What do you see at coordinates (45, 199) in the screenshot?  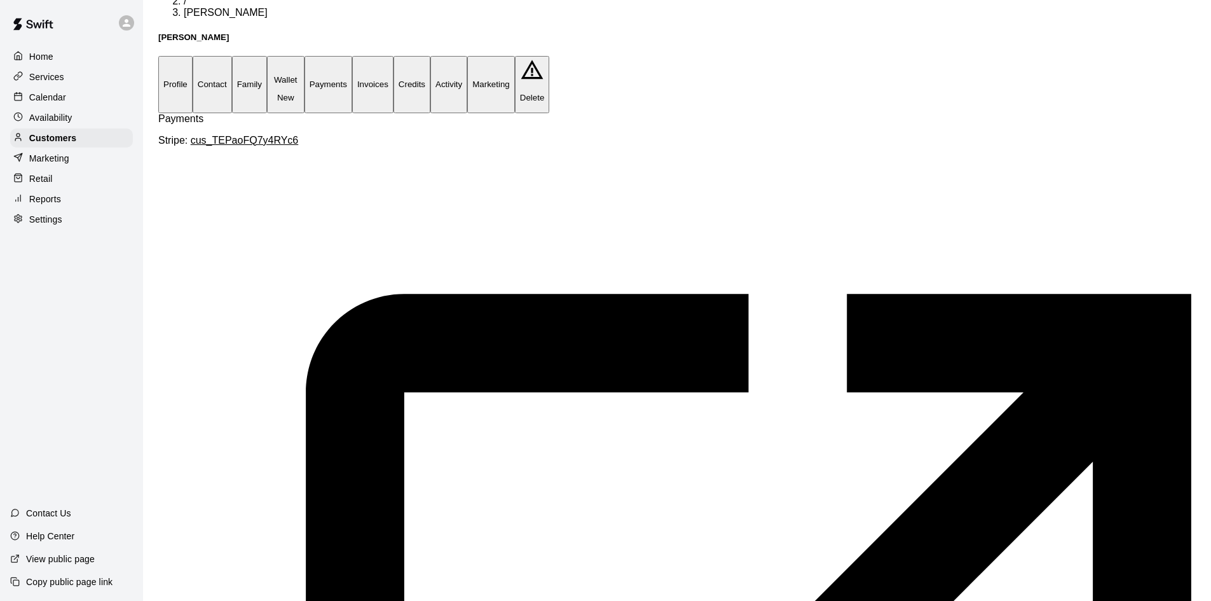 I see `p: Reports` at bounding box center [45, 199].